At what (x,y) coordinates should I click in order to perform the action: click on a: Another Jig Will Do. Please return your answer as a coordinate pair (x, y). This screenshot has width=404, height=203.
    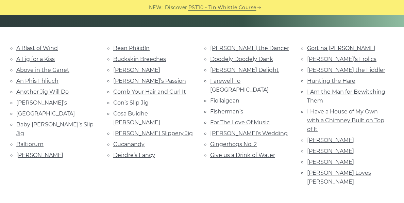
    Looking at the image, I should click on (42, 91).